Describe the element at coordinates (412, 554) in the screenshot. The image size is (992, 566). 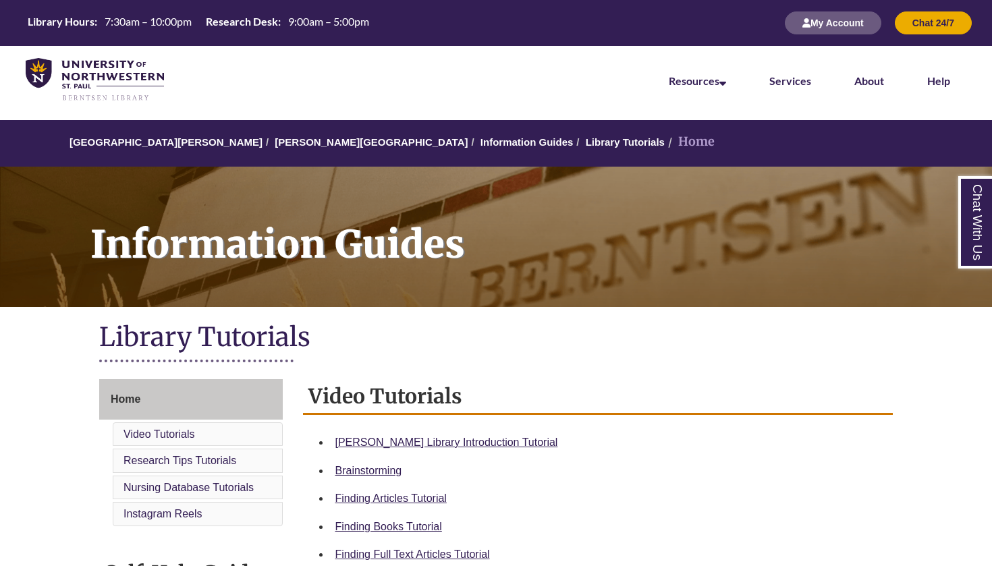
I see `a: Finding Full Text Articles Tutorial` at that location.